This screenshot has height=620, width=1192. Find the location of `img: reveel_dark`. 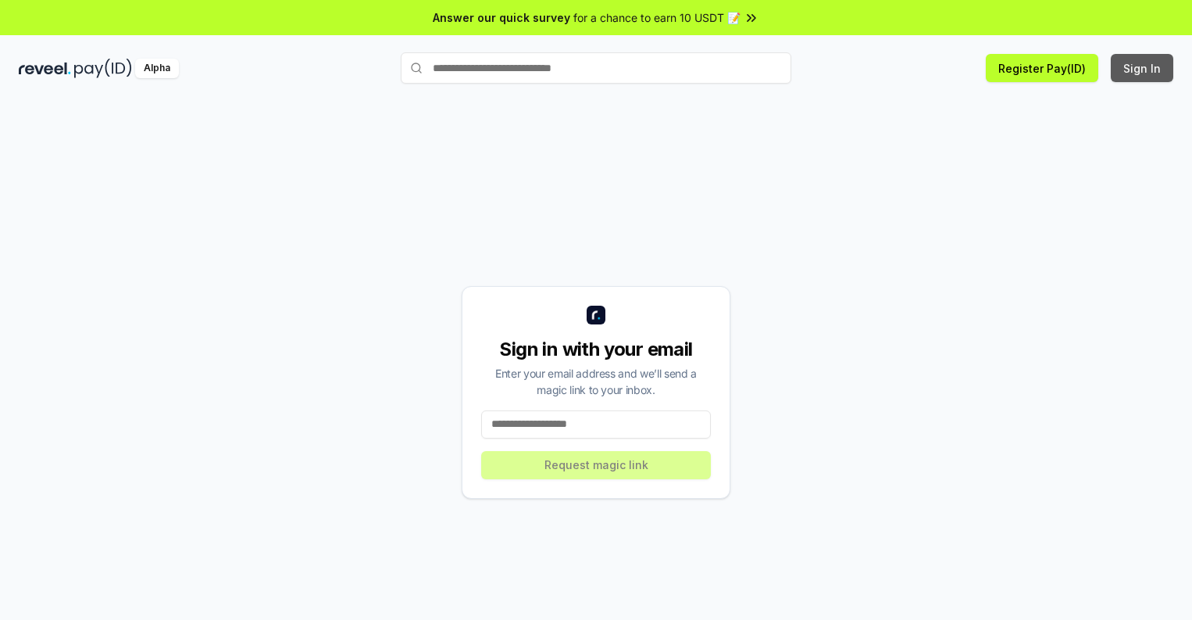

img: reveel_dark is located at coordinates (45, 68).